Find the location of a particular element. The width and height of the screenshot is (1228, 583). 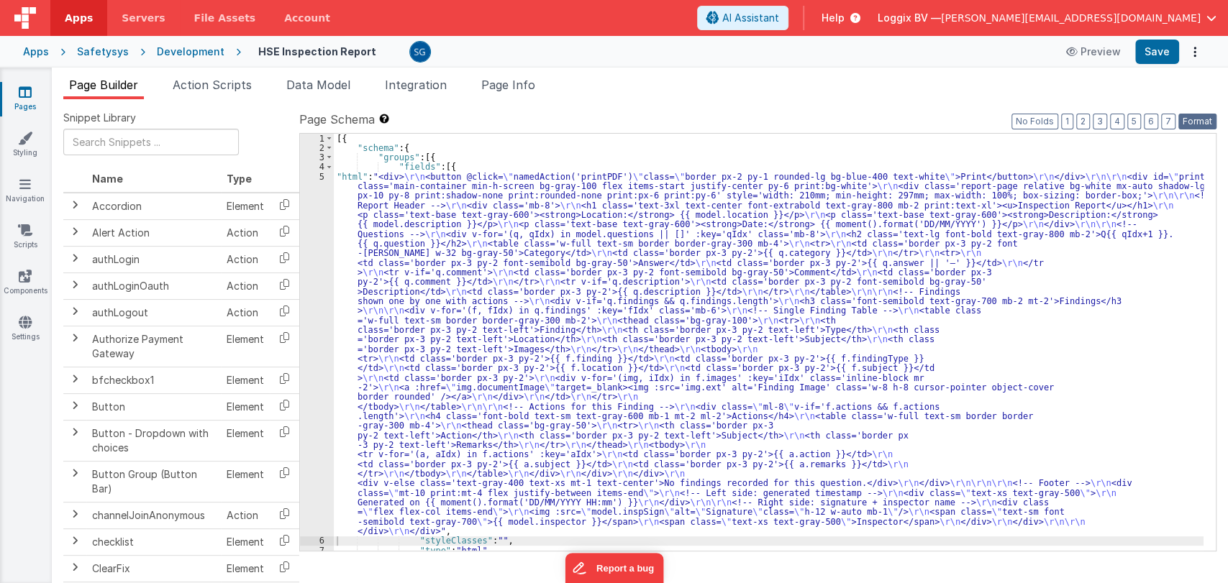

div: 7 is located at coordinates (316, 550).